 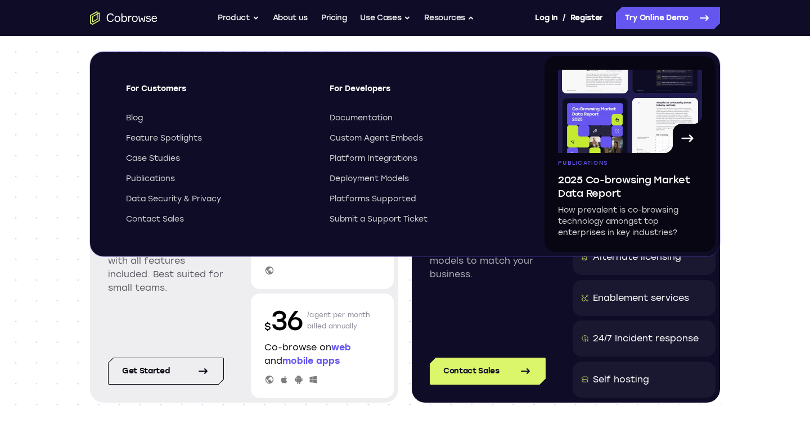 I want to click on span: Data Security & Privacy, so click(x=173, y=199).